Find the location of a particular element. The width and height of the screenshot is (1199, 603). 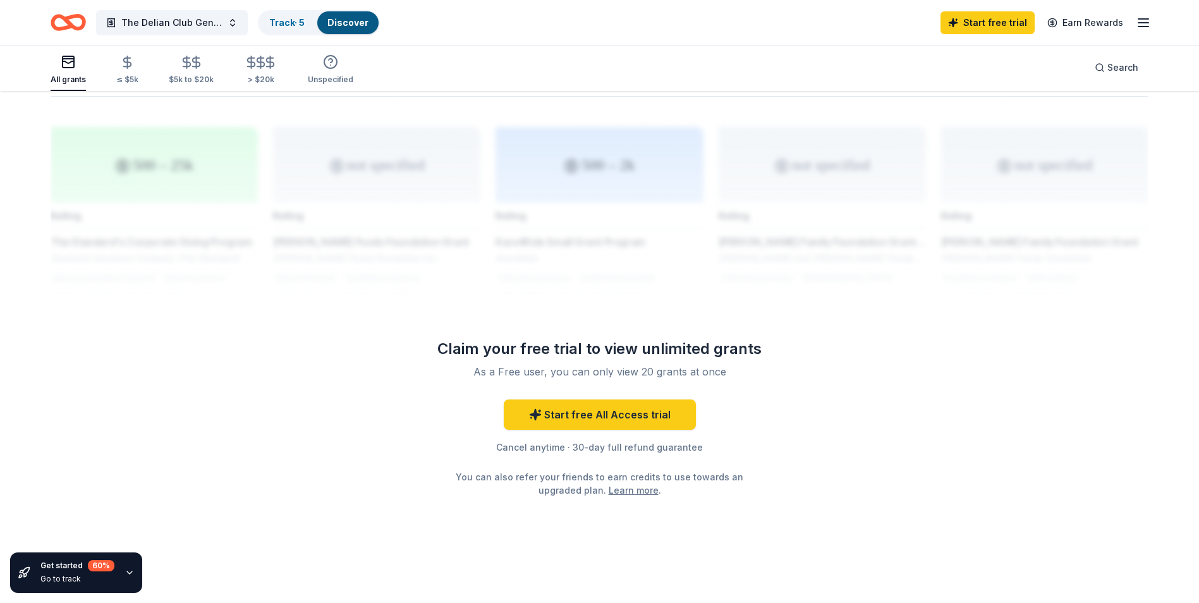

a: Start free trial is located at coordinates (987, 23).